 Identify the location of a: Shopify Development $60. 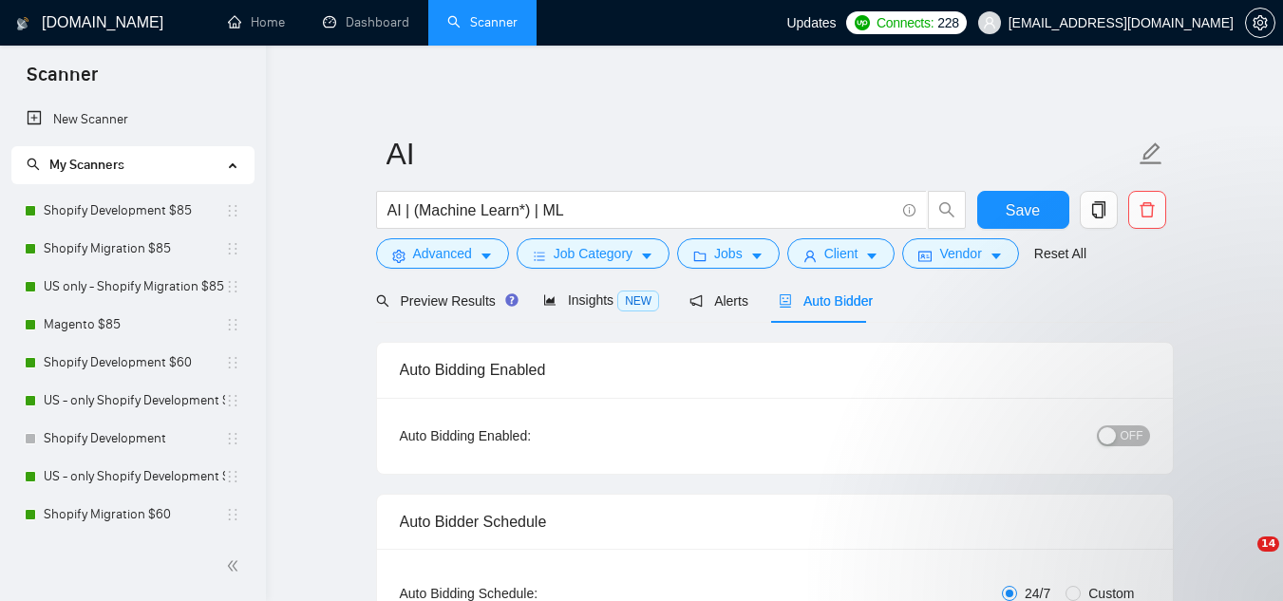
(134, 363).